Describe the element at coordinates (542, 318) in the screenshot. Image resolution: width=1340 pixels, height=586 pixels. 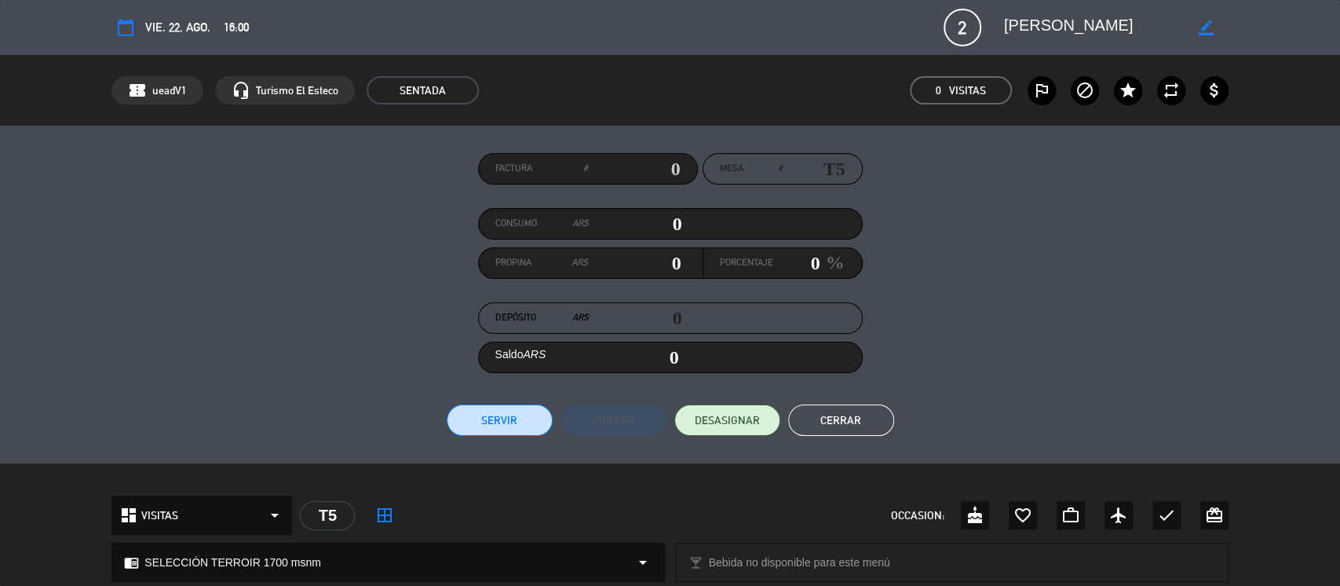
I see `label: Depósito` at that location.